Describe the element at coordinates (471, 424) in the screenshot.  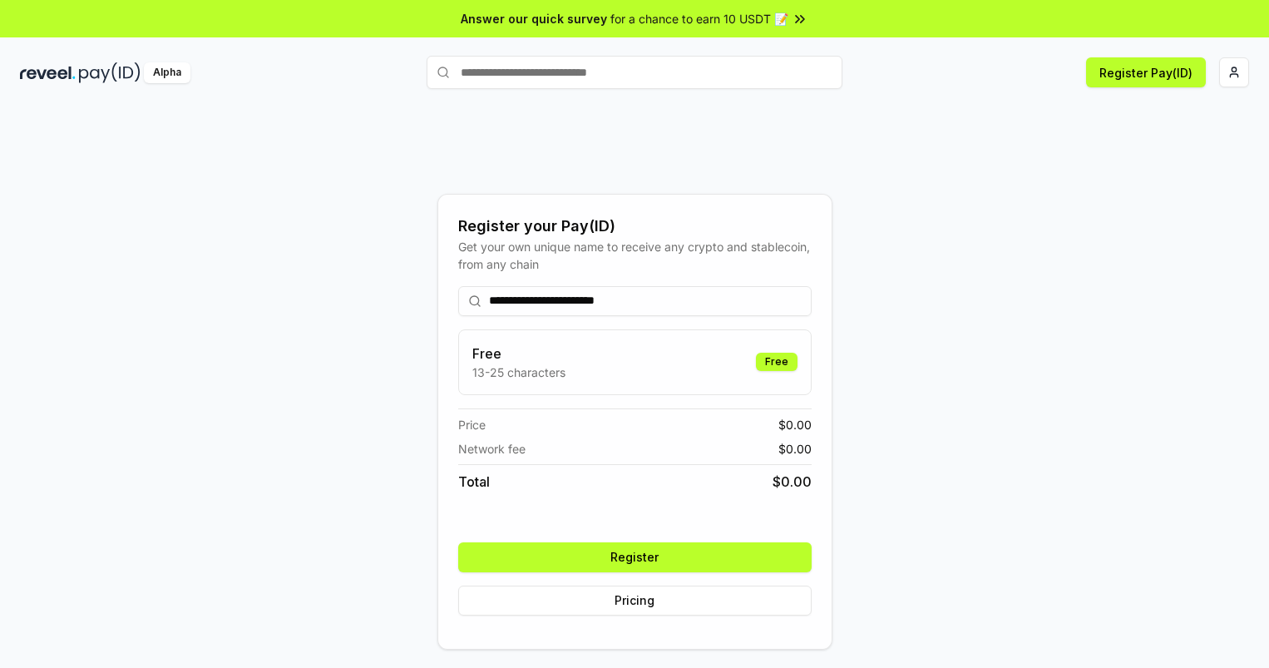
I see `span: Price` at that location.